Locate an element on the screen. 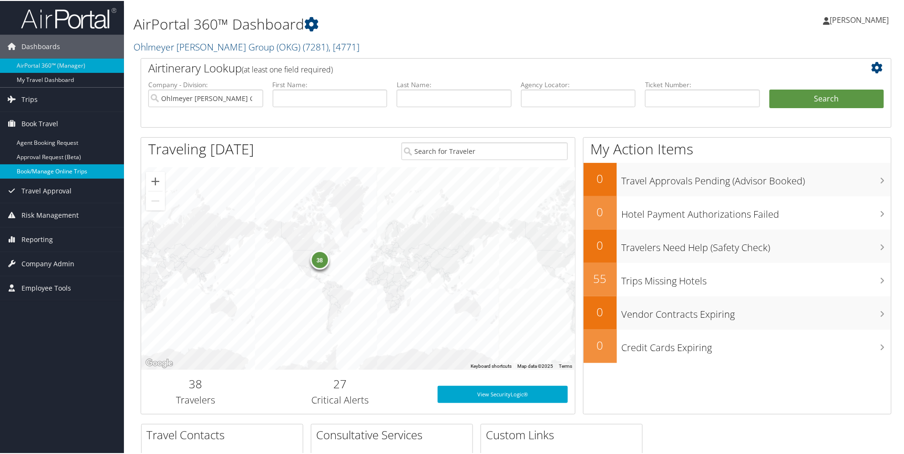 The image size is (904, 454). h2: 27 is located at coordinates (340, 383).